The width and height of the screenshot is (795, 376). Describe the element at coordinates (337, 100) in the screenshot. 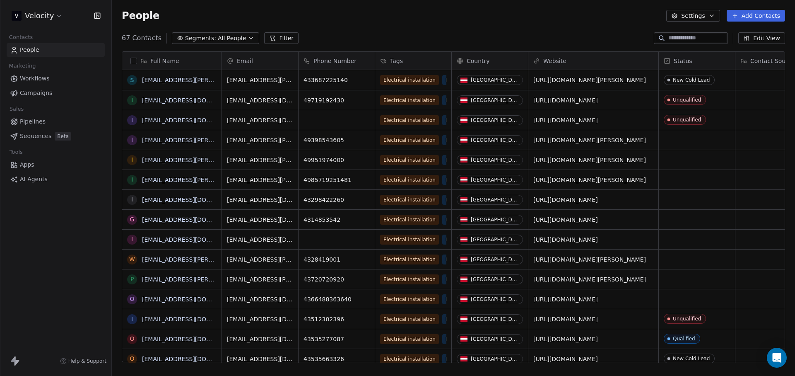

I see `span: 49719192430` at that location.